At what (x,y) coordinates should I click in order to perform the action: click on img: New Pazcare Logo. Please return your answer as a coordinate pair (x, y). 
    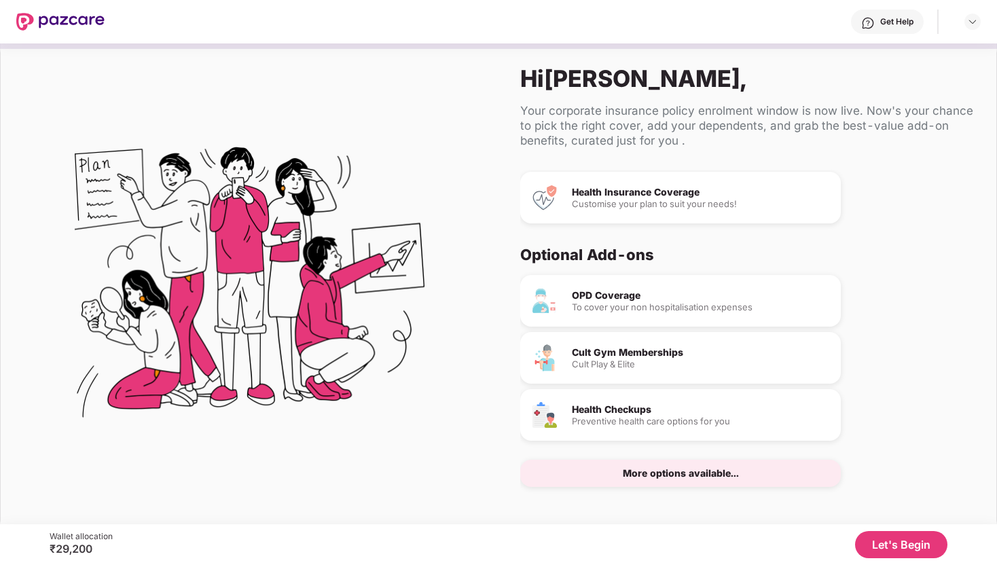
    Looking at the image, I should click on (60, 22).